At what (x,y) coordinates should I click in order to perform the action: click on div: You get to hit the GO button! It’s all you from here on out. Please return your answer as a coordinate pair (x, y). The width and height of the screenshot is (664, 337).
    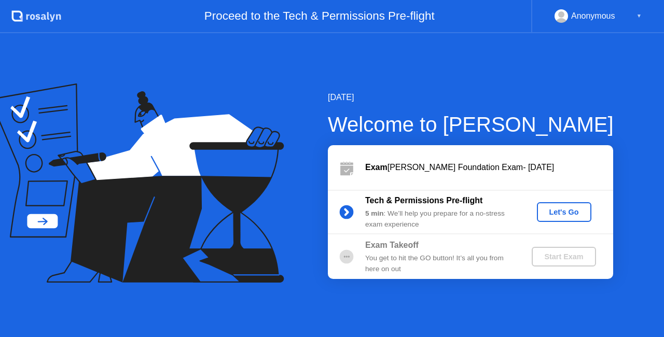
    Looking at the image, I should click on (440, 264).